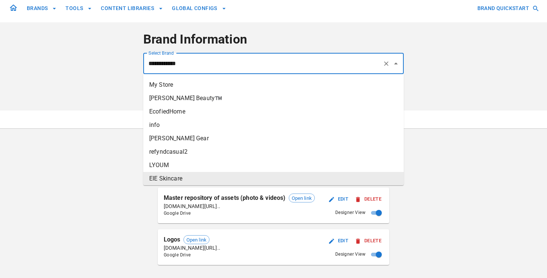  I want to click on button: TOOLS, so click(78, 8).